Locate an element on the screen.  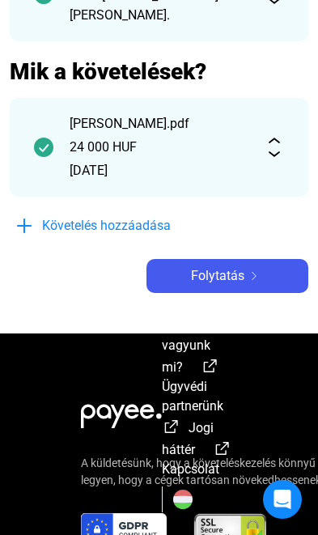
img: plus-blue is located at coordinates (24, 226).